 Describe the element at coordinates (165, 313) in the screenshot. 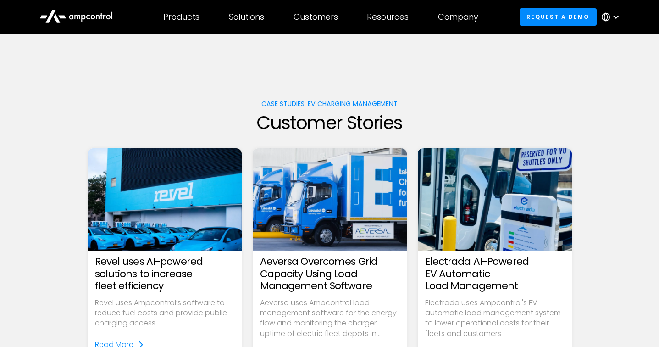

I see `p: Revel uses Ampcontrol’s software to reduce fuel costs and provide public charging access.` at that location.